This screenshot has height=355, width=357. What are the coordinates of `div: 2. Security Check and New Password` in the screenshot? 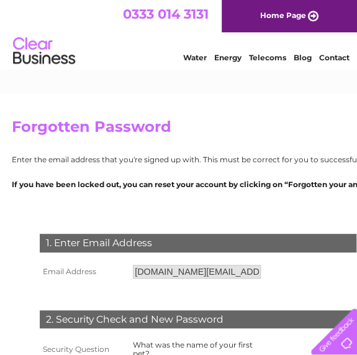 It's located at (198, 319).